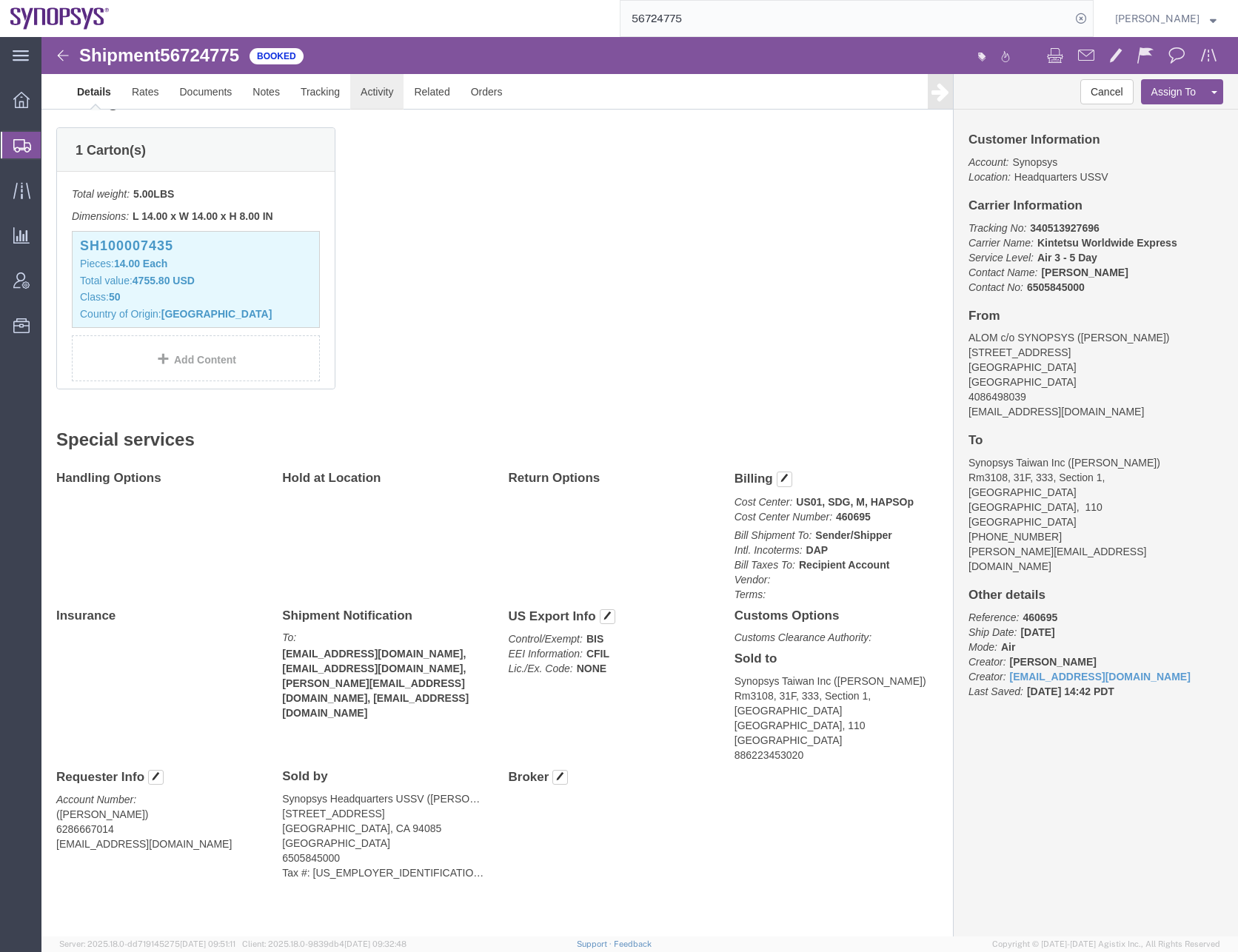  What do you see at coordinates (595, 944) in the screenshot?
I see `a: Support` at bounding box center [595, 944].